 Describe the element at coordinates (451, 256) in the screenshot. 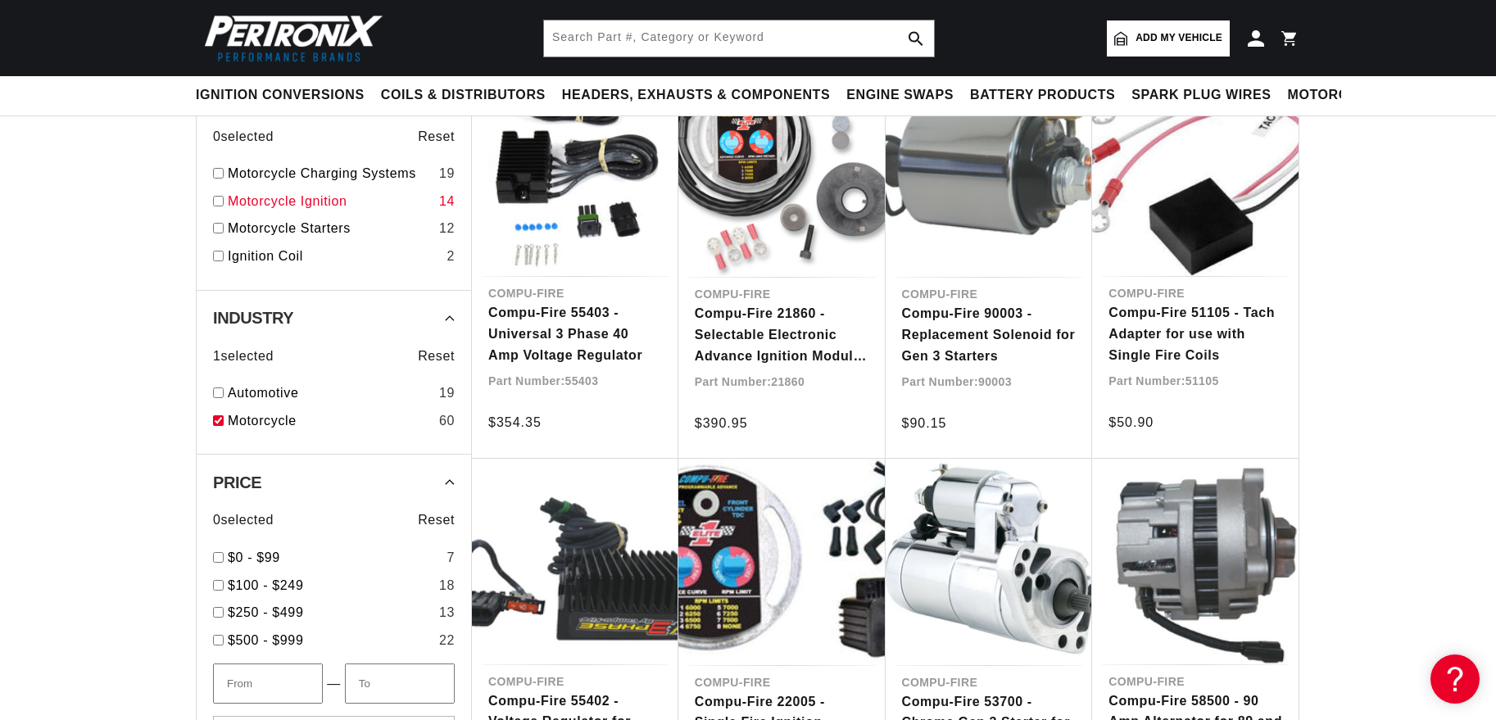

I see `div: 2` at that location.